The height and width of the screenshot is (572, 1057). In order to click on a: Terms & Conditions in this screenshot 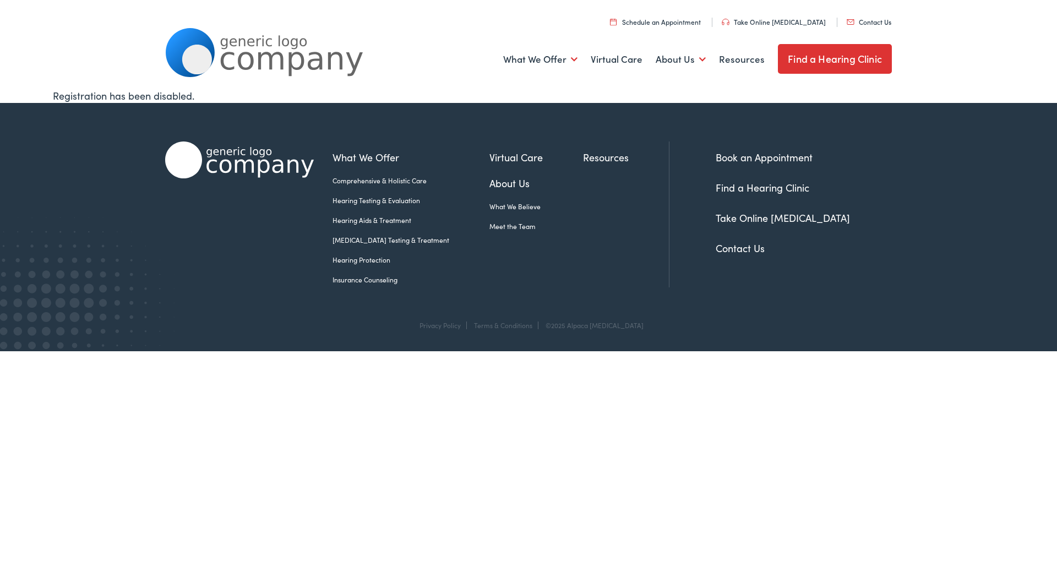, I will do `click(503, 325)`.